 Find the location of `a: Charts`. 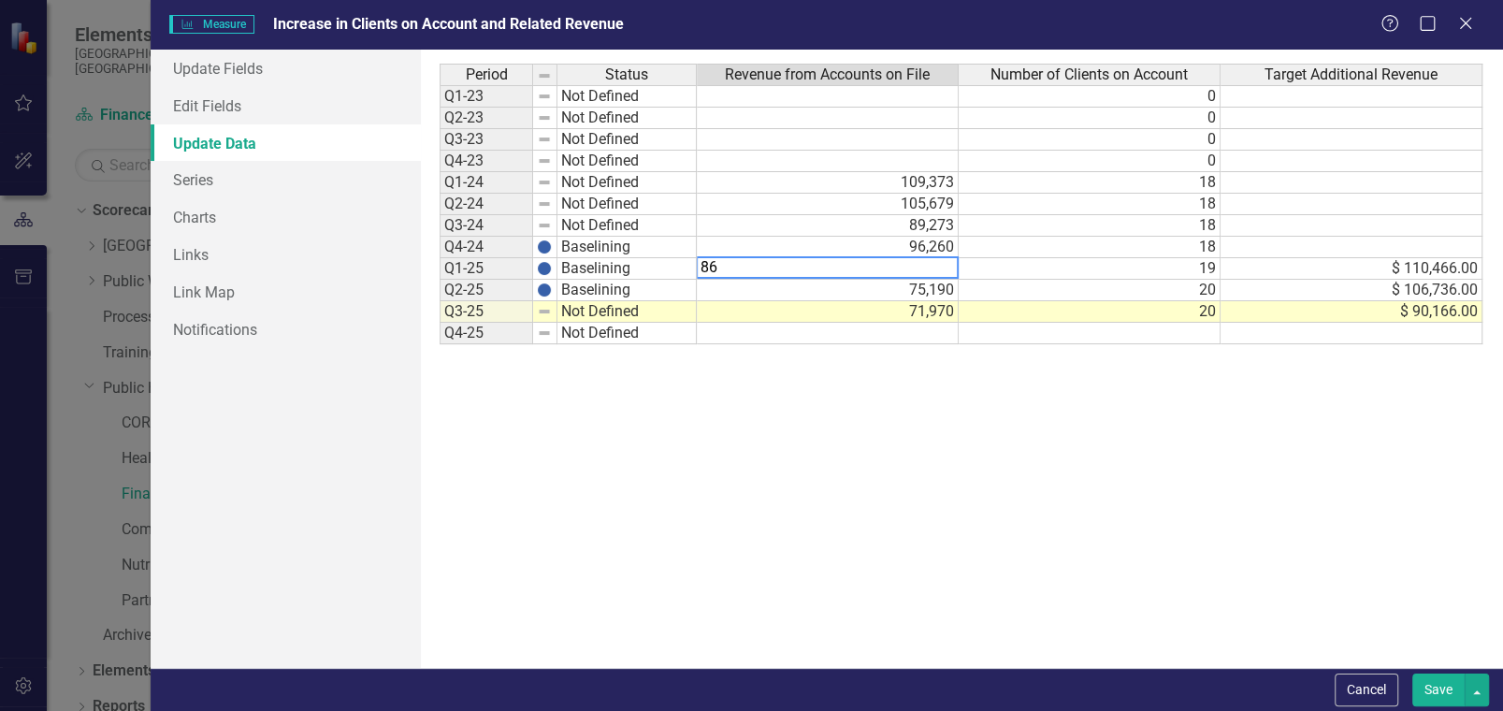

a: Charts is located at coordinates (285, 217).